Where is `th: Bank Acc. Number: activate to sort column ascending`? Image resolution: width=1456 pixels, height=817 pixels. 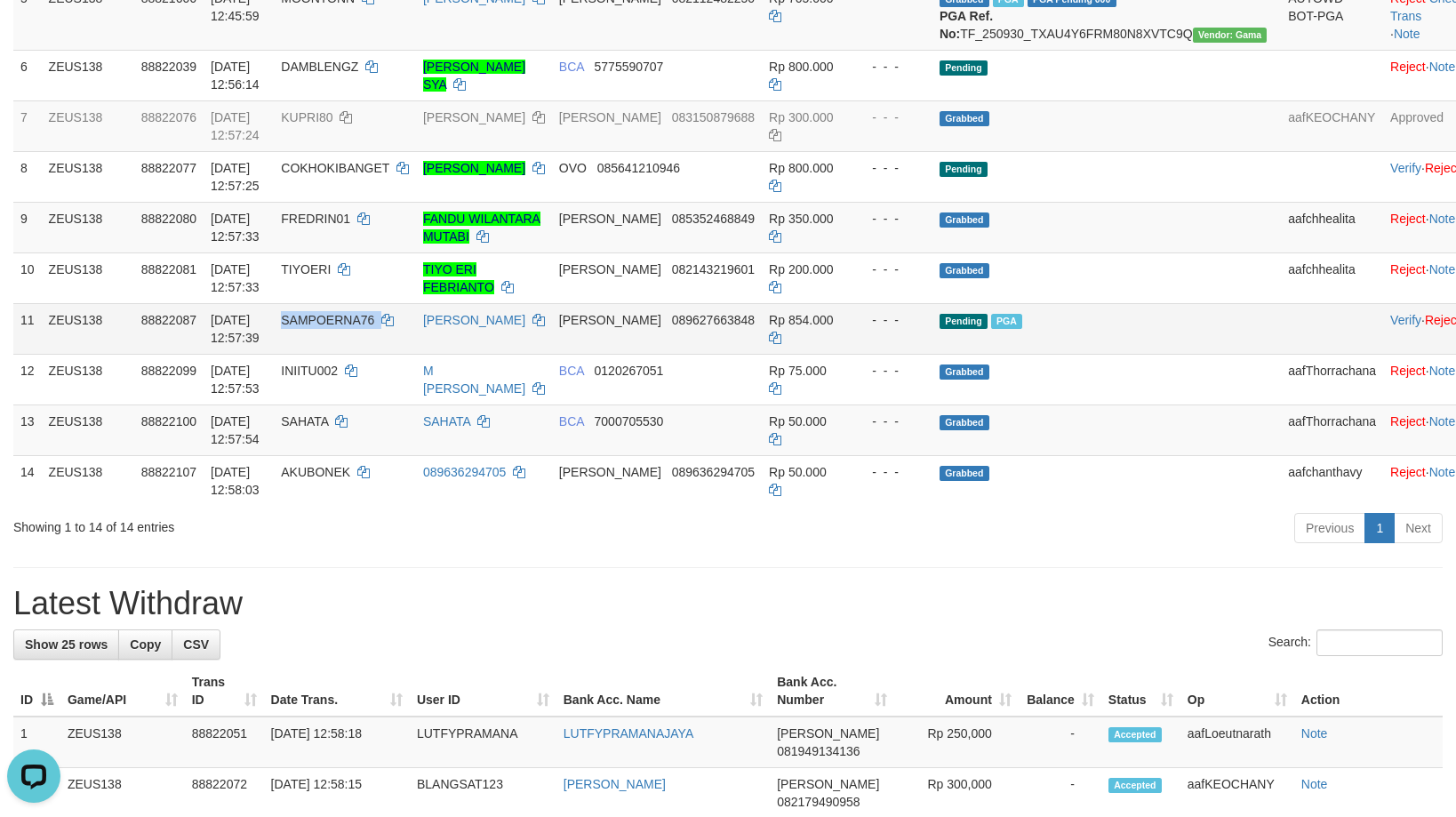
th: Bank Acc. Number: activate to sort column ascending is located at coordinates (832, 691).